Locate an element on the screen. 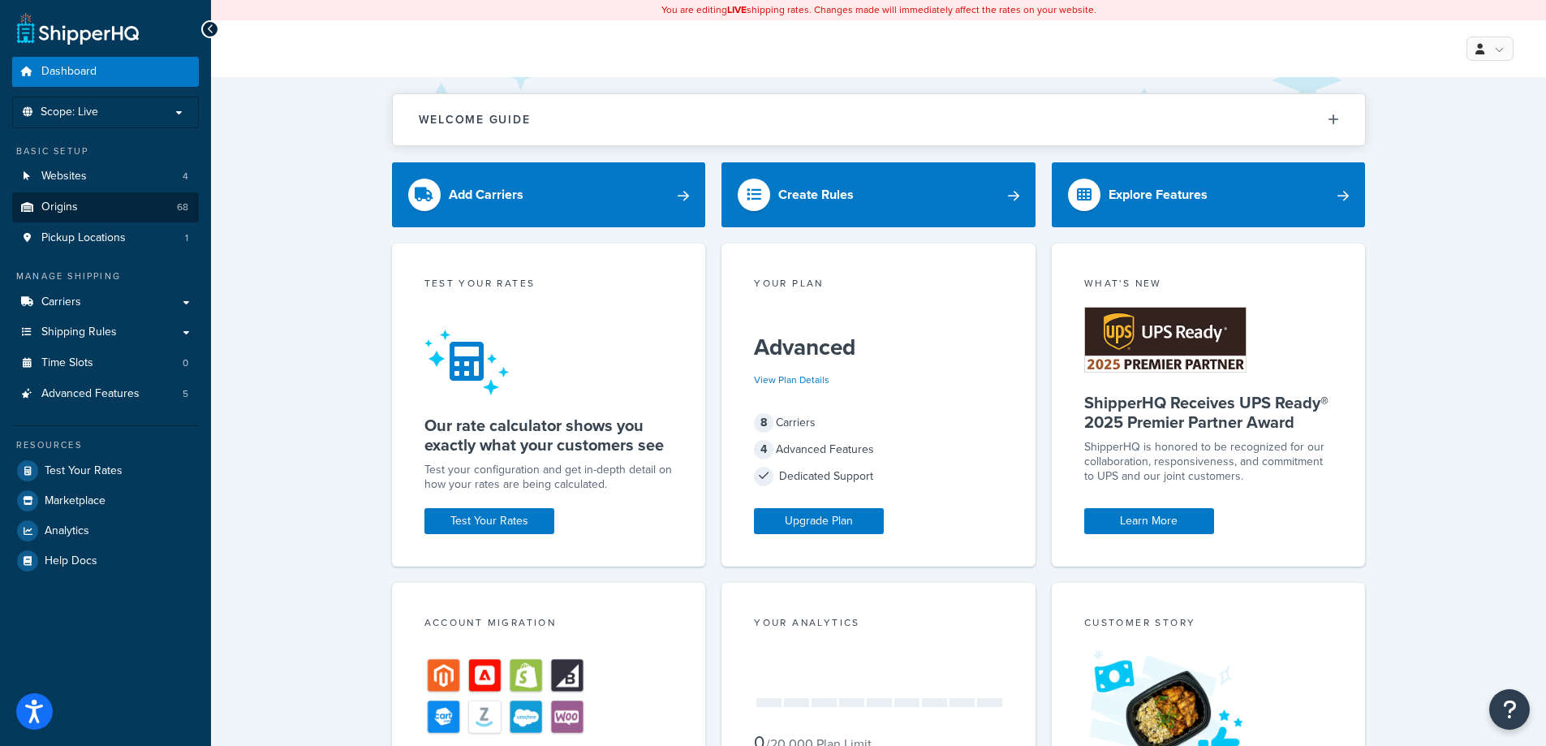 Image resolution: width=1546 pixels, height=746 pixels. span: 8 is located at coordinates (764, 423).